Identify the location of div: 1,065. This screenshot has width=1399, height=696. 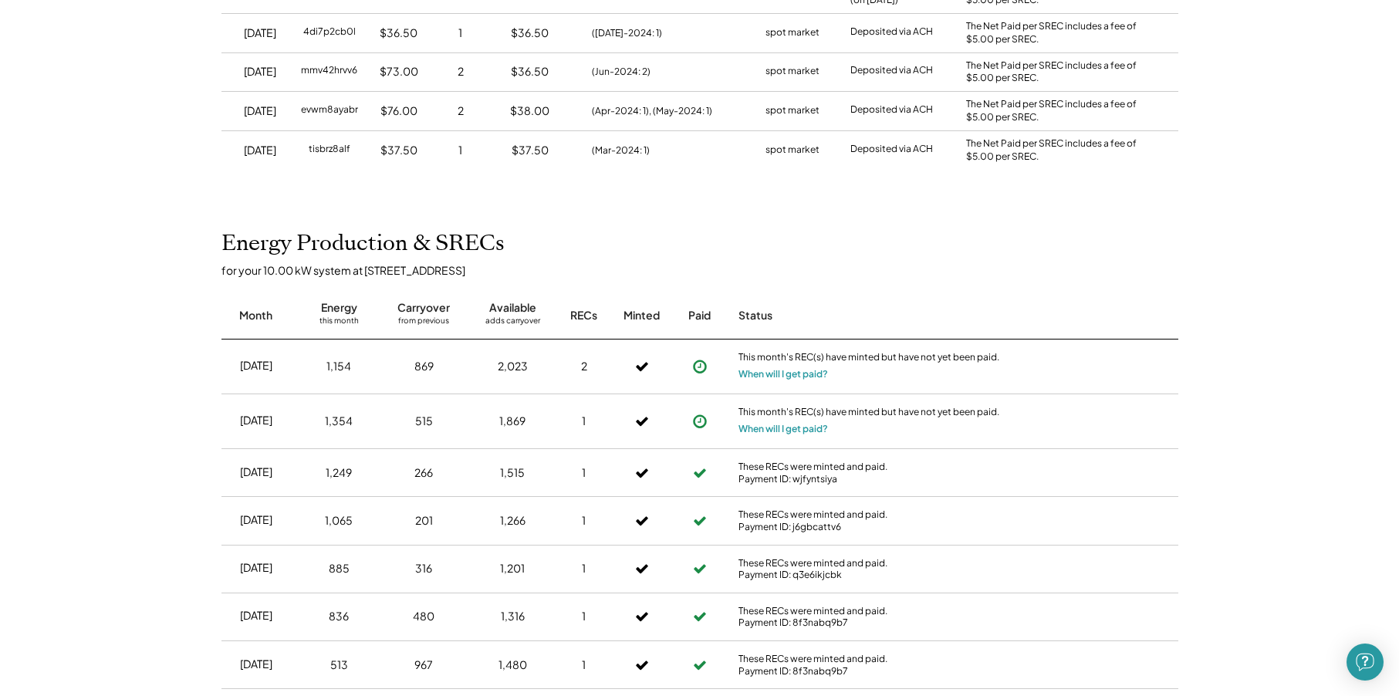
(339, 521).